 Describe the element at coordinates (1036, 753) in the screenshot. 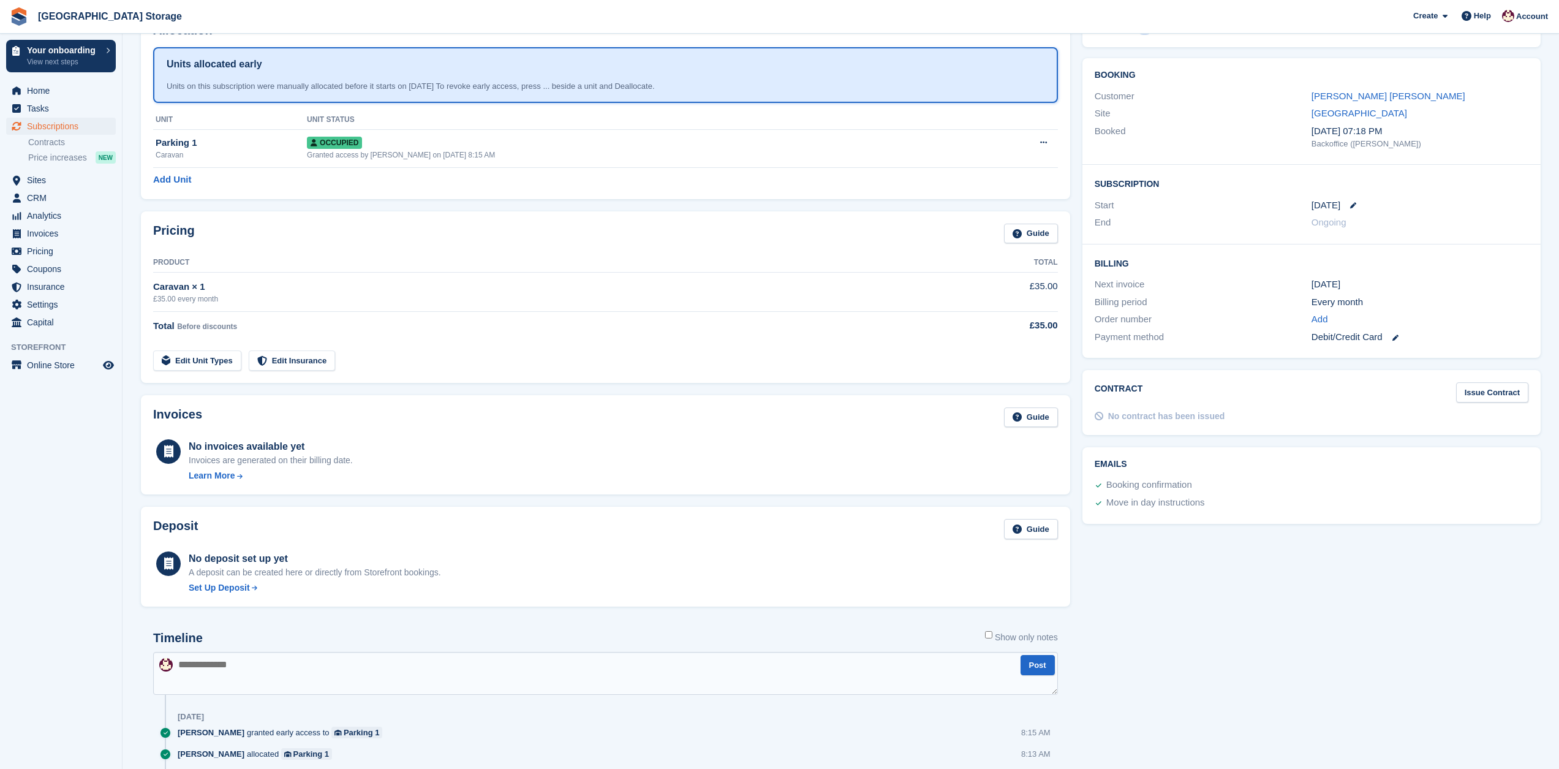

I see `div: 8:13 AM` at that location.